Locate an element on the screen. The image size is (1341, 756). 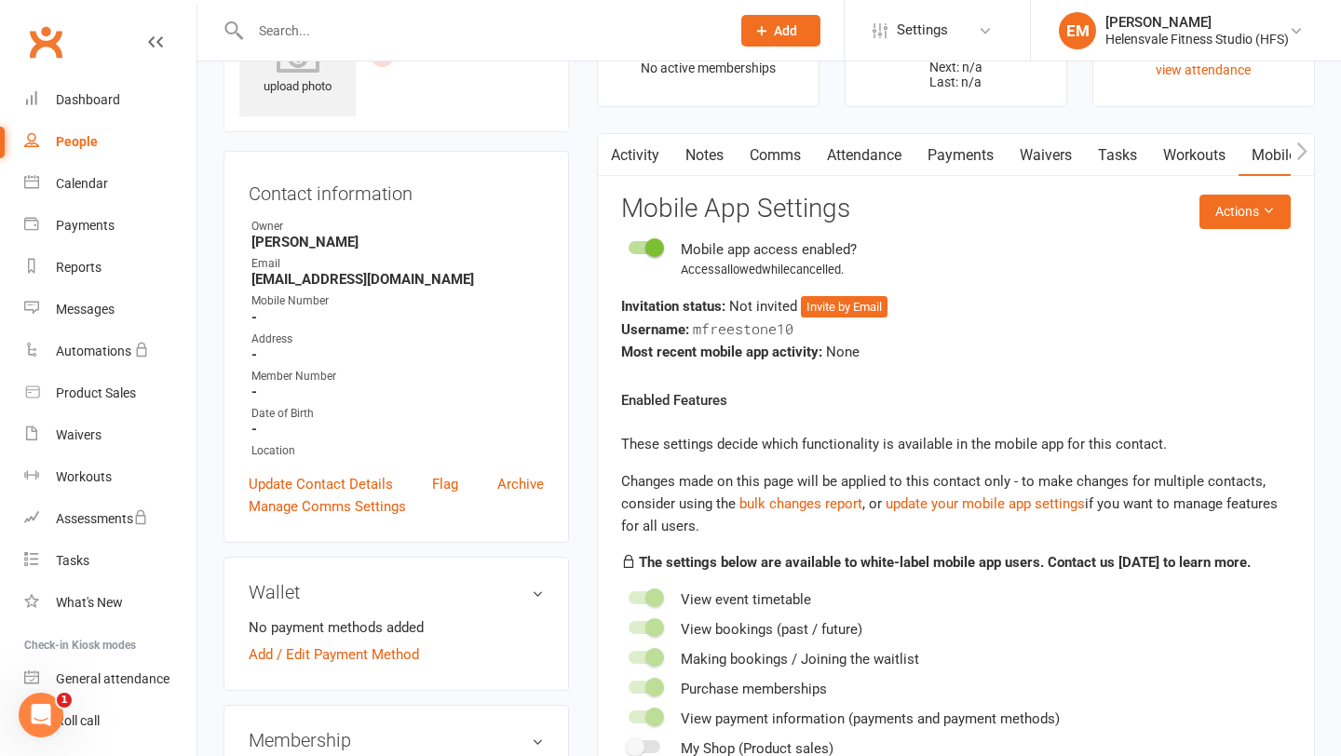
a: Activity is located at coordinates (635, 156).